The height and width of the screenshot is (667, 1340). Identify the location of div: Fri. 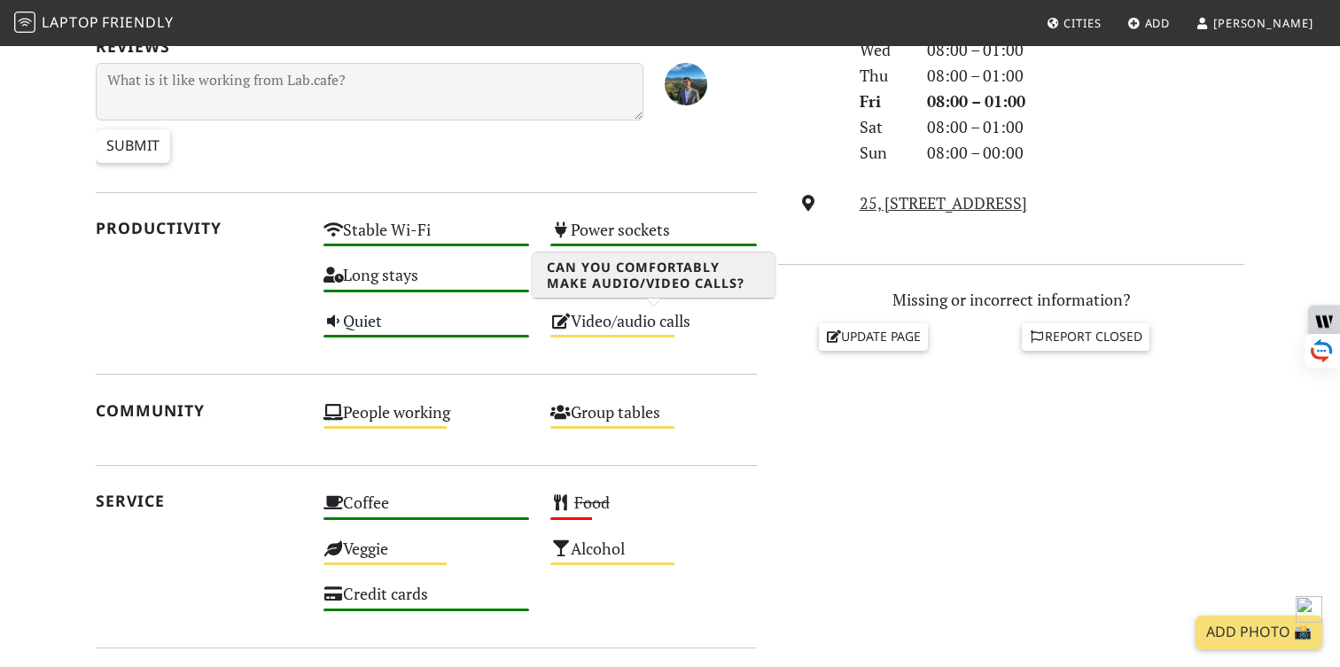
(883, 101).